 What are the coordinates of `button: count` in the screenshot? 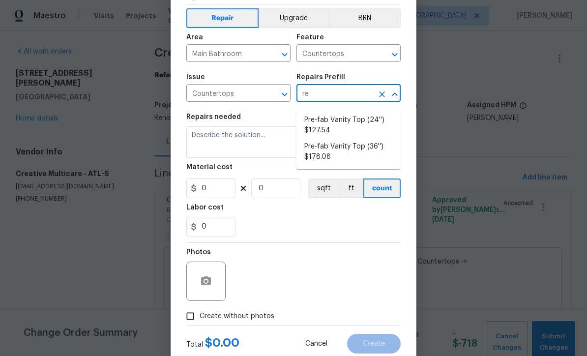 It's located at (382, 188).